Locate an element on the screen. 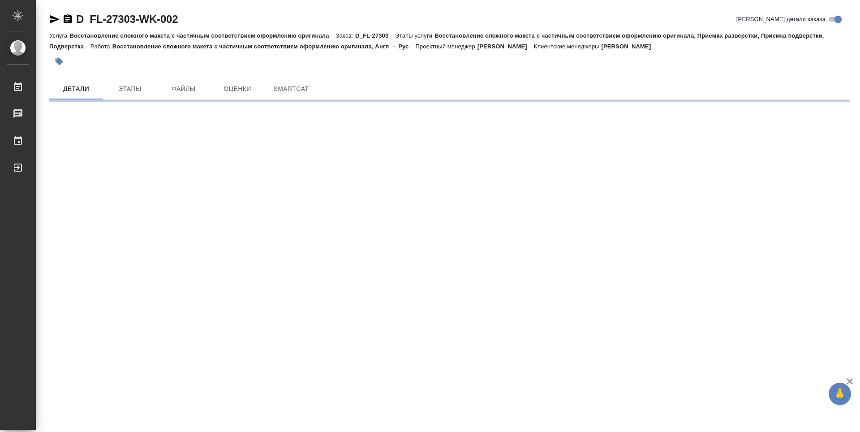 Image resolution: width=860 pixels, height=432 pixels. button: Добавить тэг is located at coordinates (59, 61).